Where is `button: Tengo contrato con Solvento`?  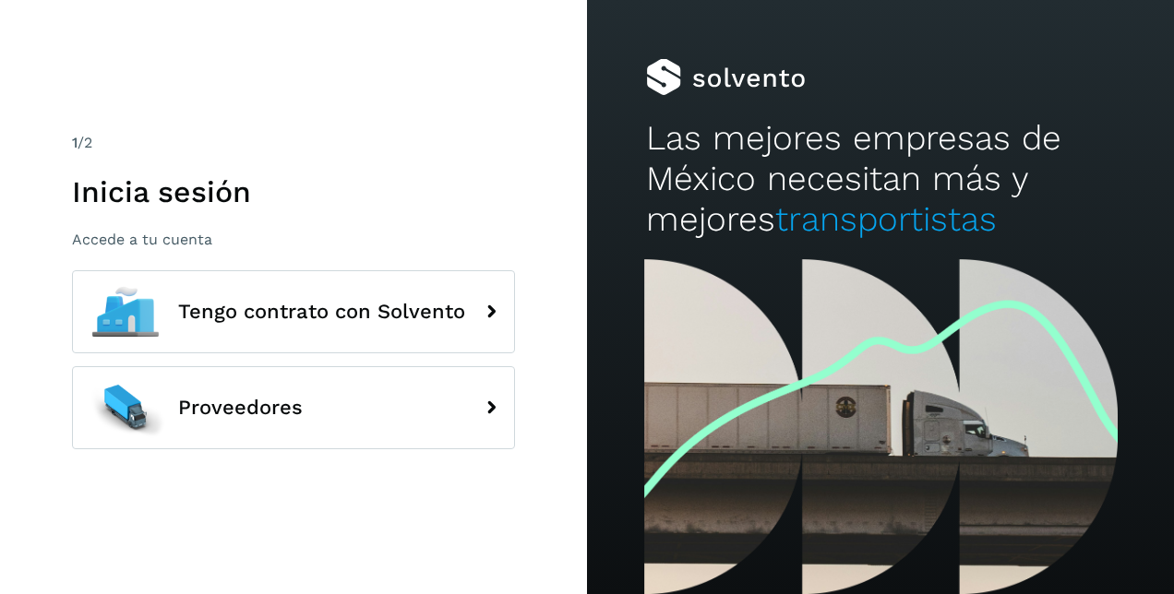
button: Tengo contrato con Solvento is located at coordinates (293, 312).